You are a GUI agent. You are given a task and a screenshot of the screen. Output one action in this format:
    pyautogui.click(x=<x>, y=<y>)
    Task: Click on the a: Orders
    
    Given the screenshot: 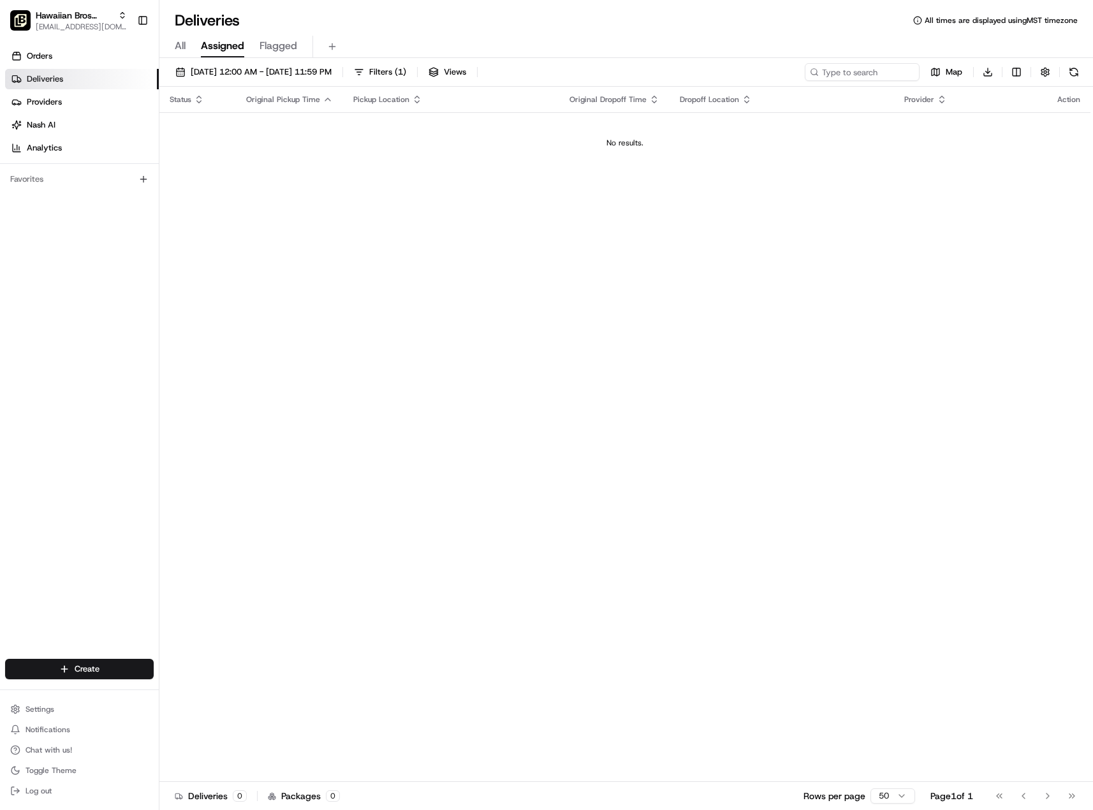 What is the action you would take?
    pyautogui.click(x=82, y=56)
    